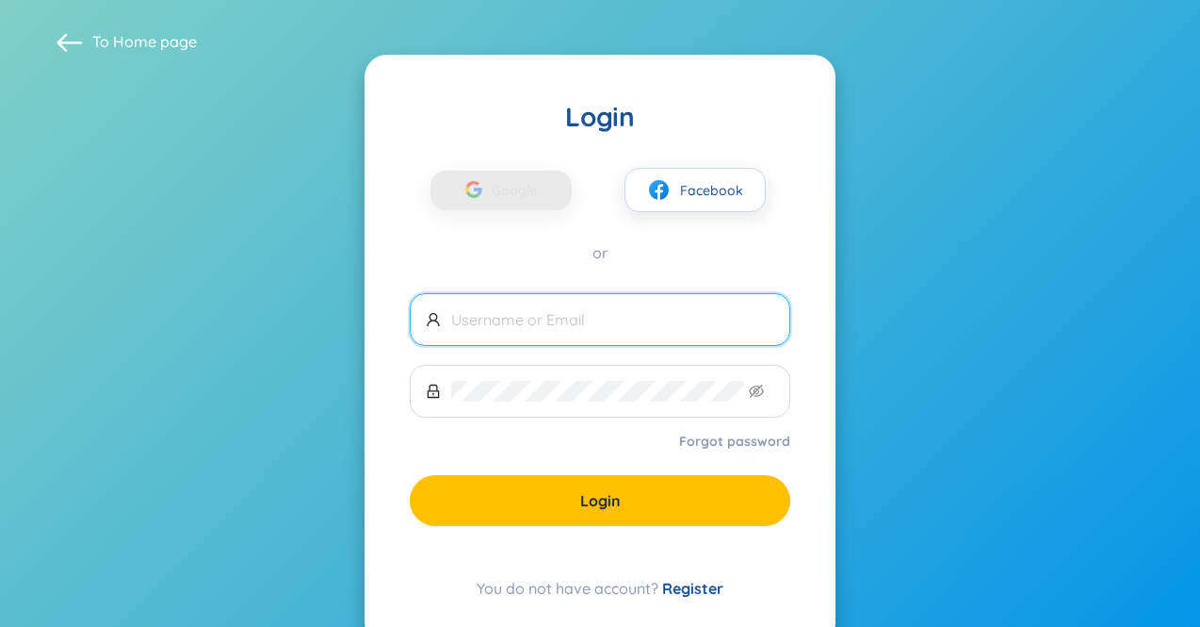 The image size is (1200, 627). What do you see at coordinates (519, 190) in the screenshot?
I see `span: Google` at bounding box center [519, 190].